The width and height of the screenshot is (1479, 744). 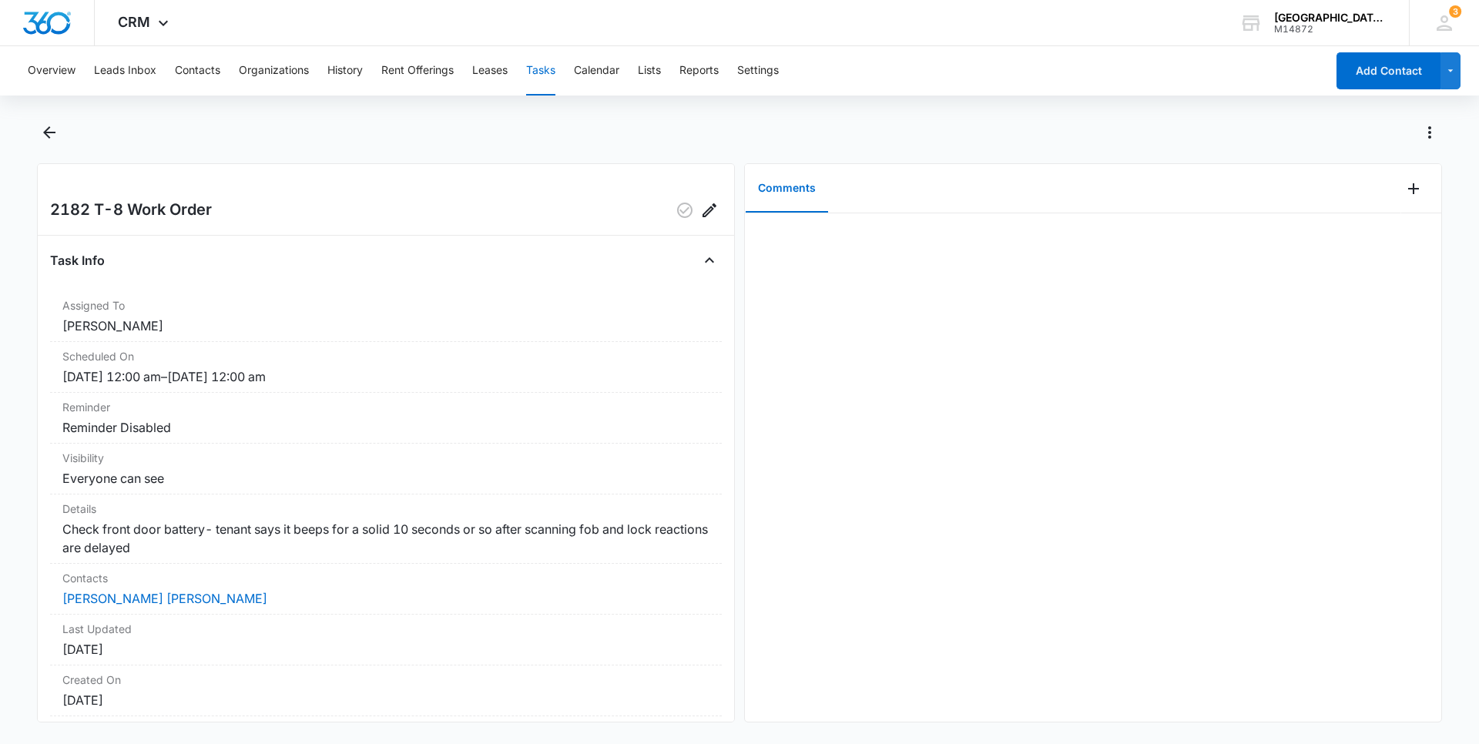 What do you see at coordinates (709, 260) in the screenshot?
I see `button: Close` at bounding box center [709, 260].